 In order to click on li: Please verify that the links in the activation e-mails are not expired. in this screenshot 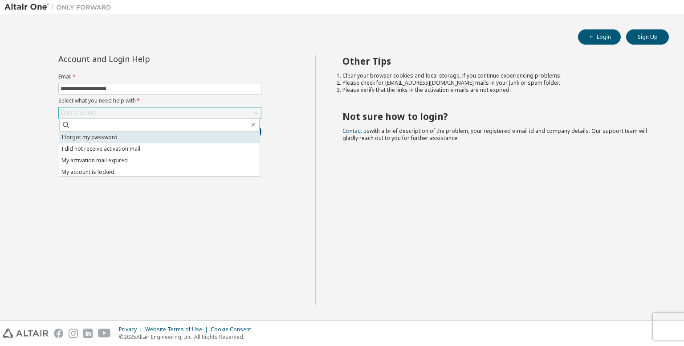, I will do `click(498, 90)`.